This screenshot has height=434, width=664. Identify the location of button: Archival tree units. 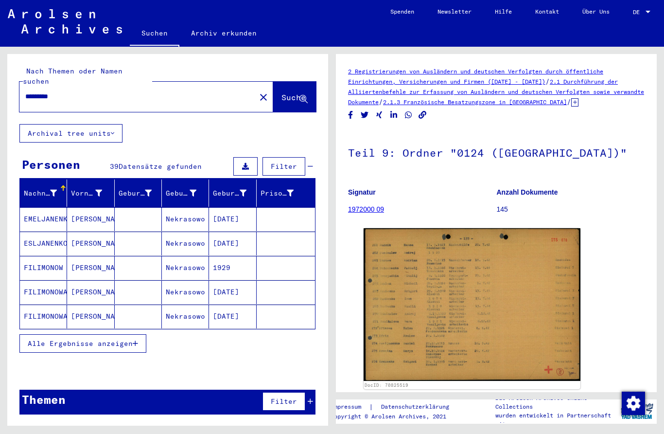
(71, 133).